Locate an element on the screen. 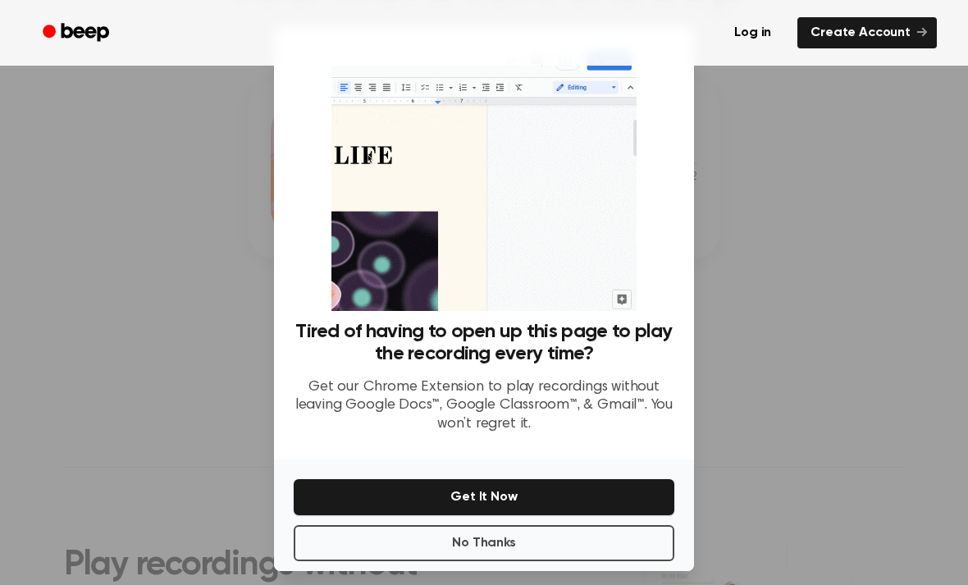 The height and width of the screenshot is (585, 968). a: Beep is located at coordinates (77, 33).